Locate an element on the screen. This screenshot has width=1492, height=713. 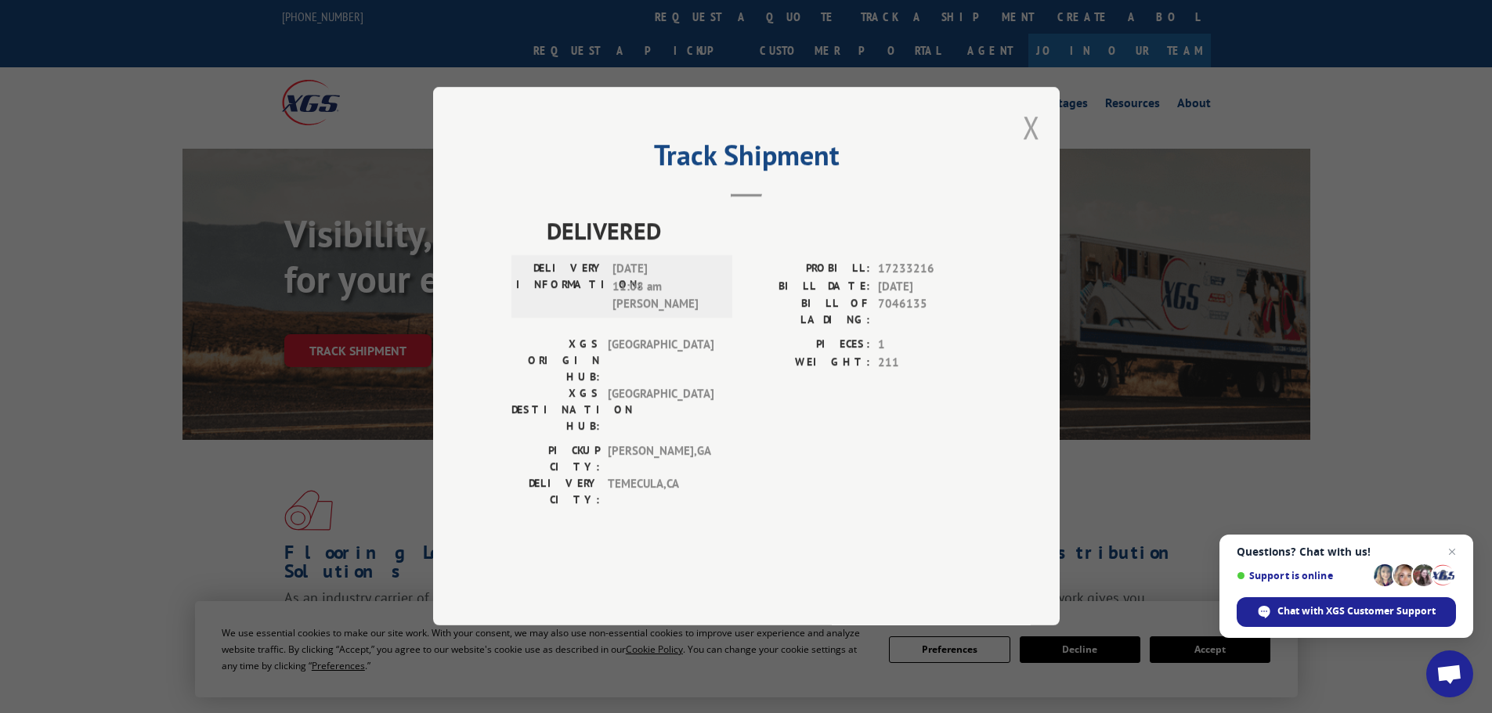
label: DELIVERY INFORMATION: is located at coordinates (560, 287).